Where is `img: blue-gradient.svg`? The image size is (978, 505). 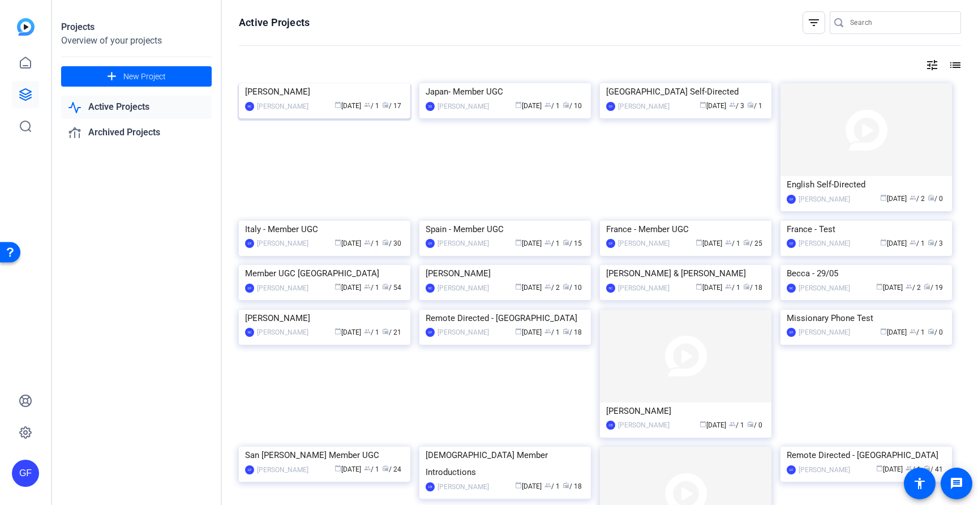 img: blue-gradient.svg is located at coordinates (25, 27).